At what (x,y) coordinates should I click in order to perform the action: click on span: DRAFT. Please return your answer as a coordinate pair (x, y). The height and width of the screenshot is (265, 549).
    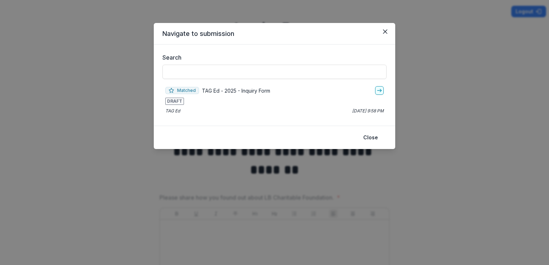
    Looking at the image, I should click on (175, 101).